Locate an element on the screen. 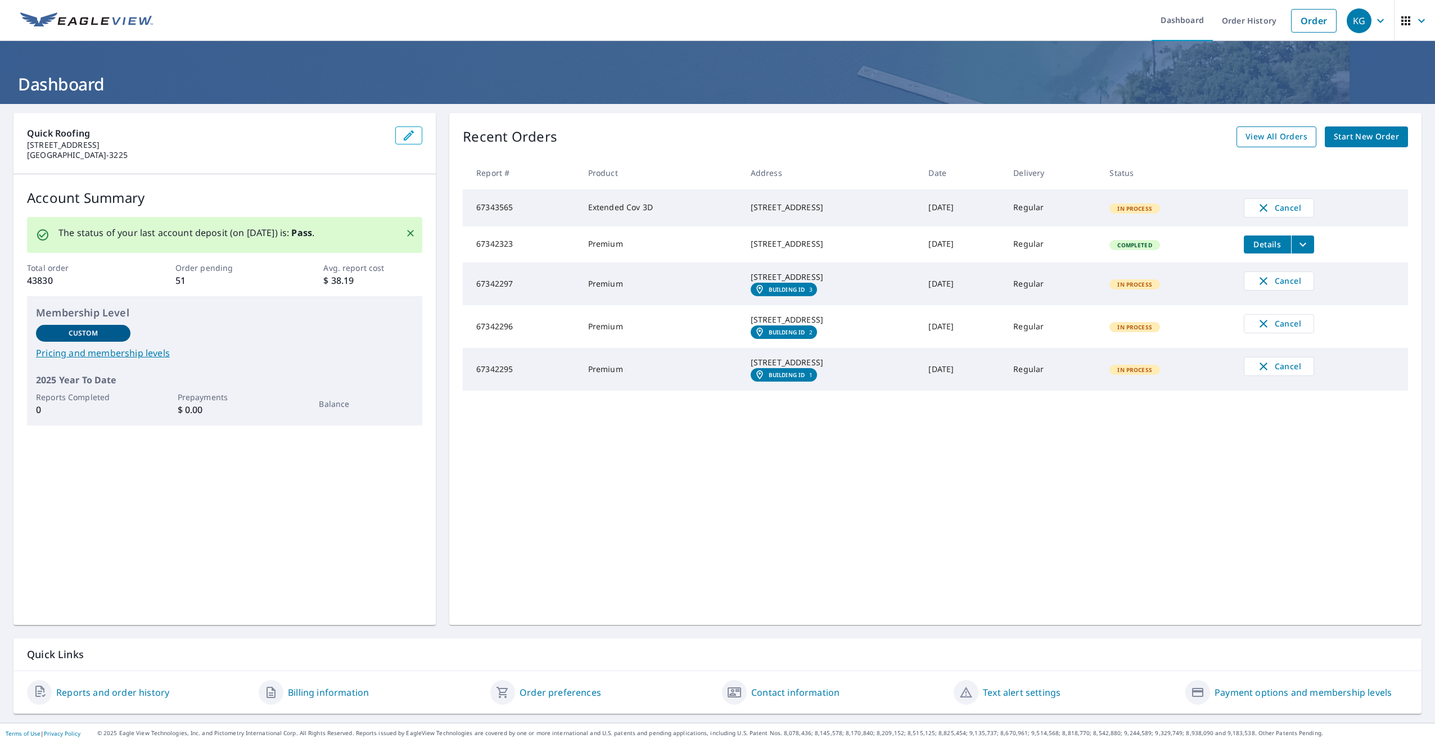  p: Order pending is located at coordinates (225, 268).